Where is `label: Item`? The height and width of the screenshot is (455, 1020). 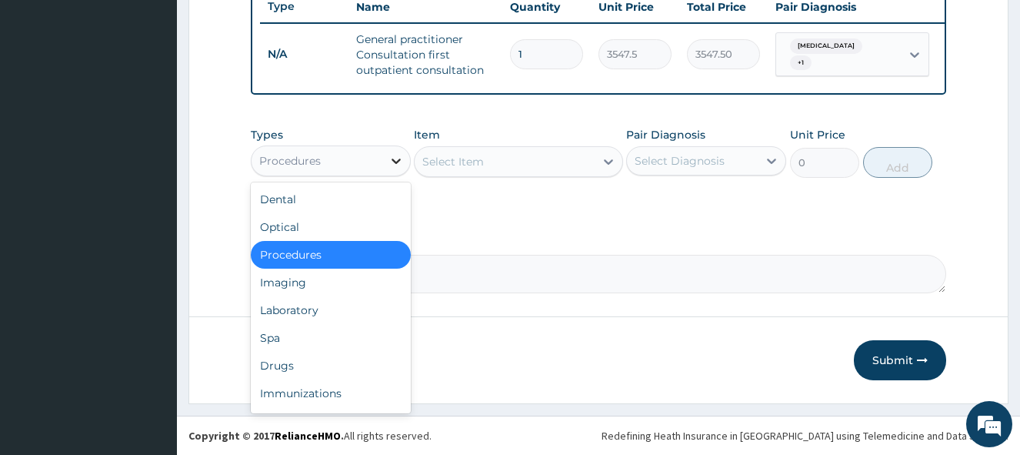 label: Item is located at coordinates (427, 135).